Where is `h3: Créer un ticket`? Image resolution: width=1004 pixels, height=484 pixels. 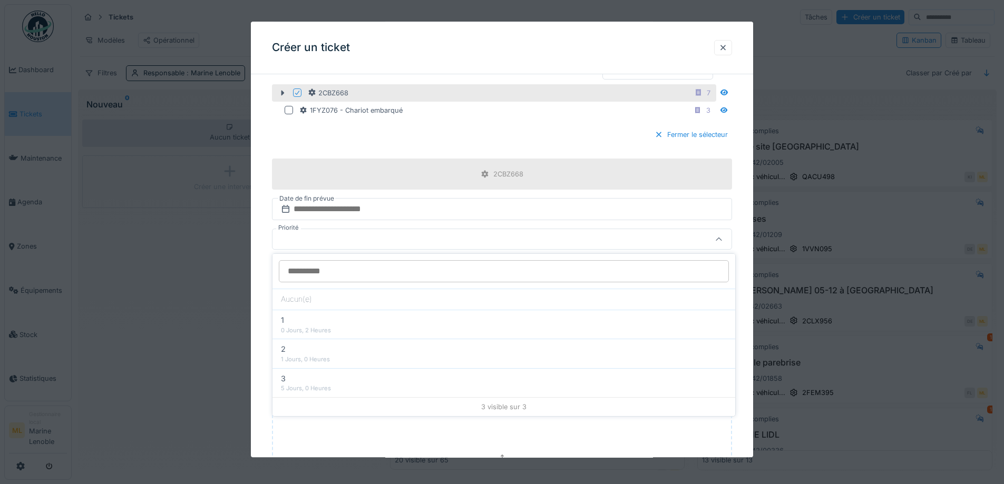 h3: Créer un ticket is located at coordinates (311, 47).